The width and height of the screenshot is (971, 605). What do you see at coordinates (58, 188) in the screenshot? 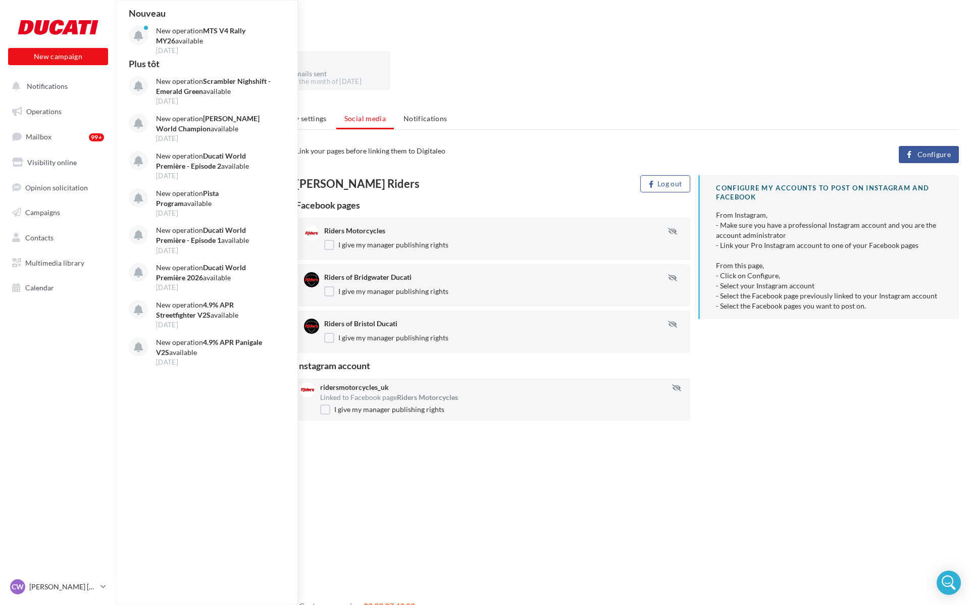
I see `a: Opinion solicitation` at bounding box center [58, 188].